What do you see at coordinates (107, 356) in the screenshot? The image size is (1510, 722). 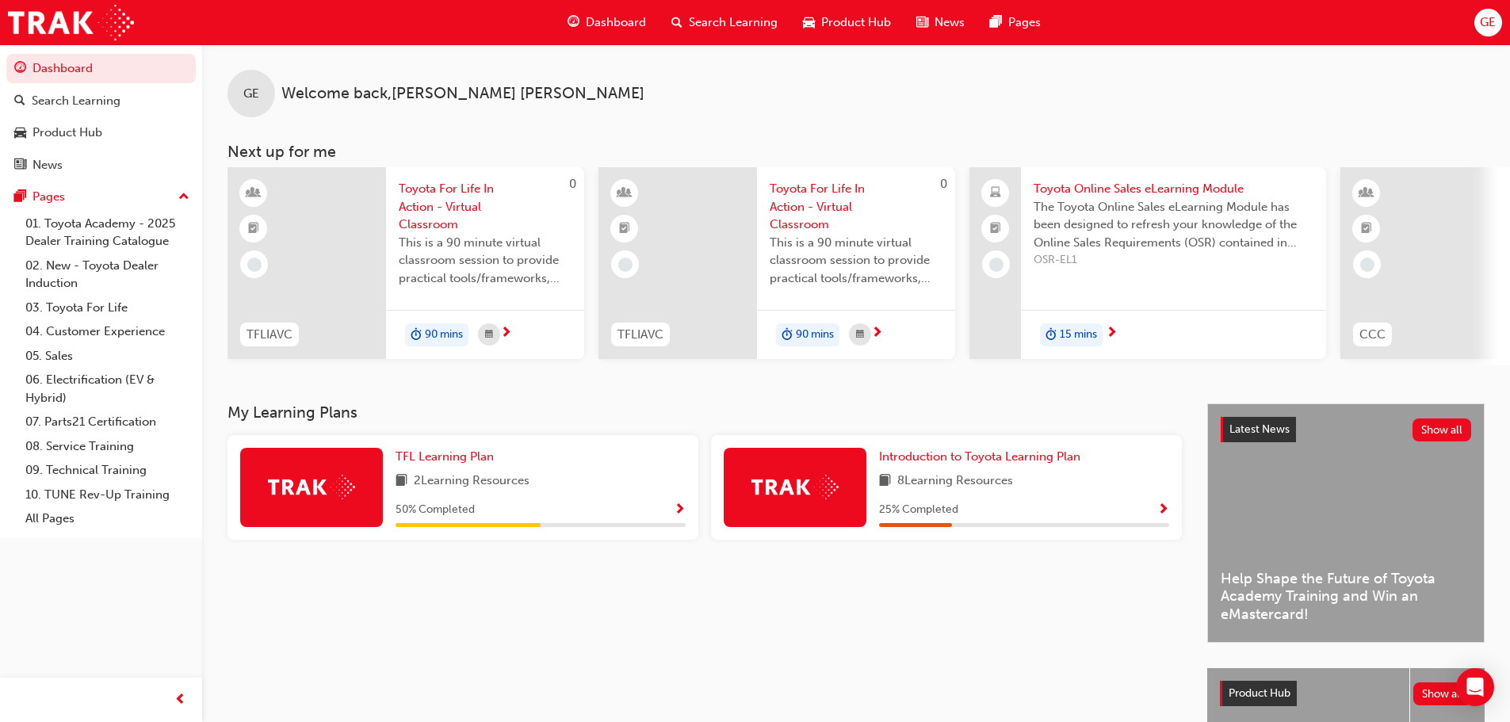 I see `a: 05. Sales` at bounding box center [107, 356].